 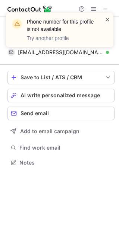 What do you see at coordinates (61, 131) in the screenshot?
I see `button: Add to email campaign` at bounding box center [61, 131].